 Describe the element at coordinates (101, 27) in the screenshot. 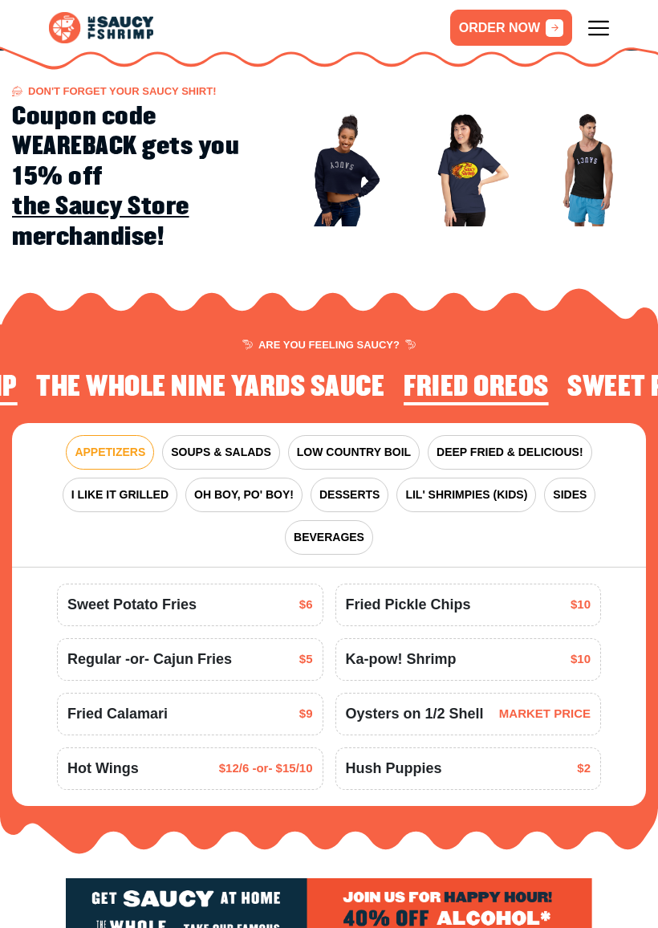

I see `img: logo` at that location.